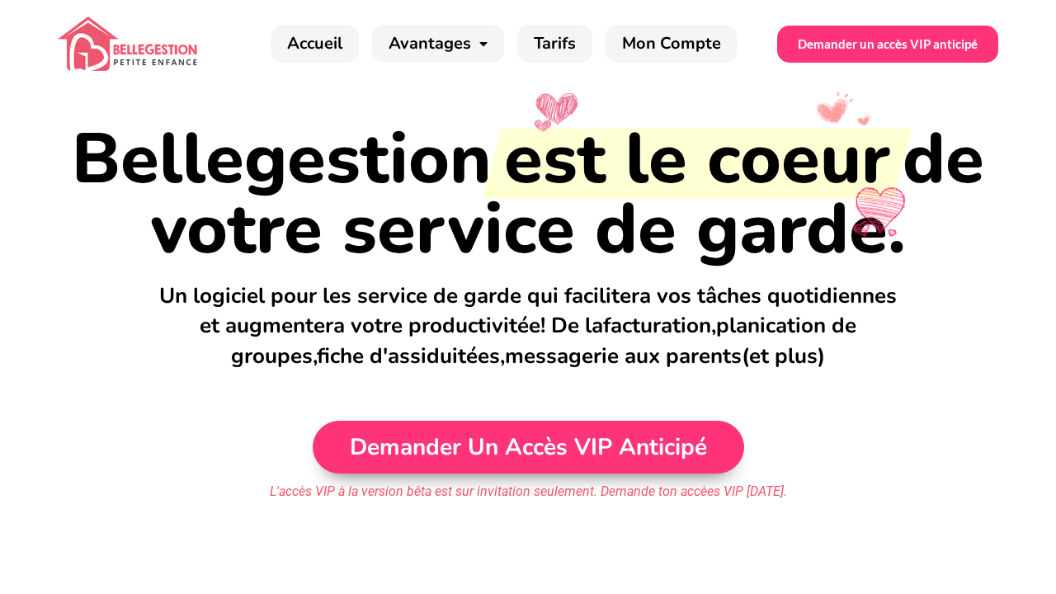 The image size is (1056, 594). I want to click on span: messagerie aux parents, so click(623, 356).